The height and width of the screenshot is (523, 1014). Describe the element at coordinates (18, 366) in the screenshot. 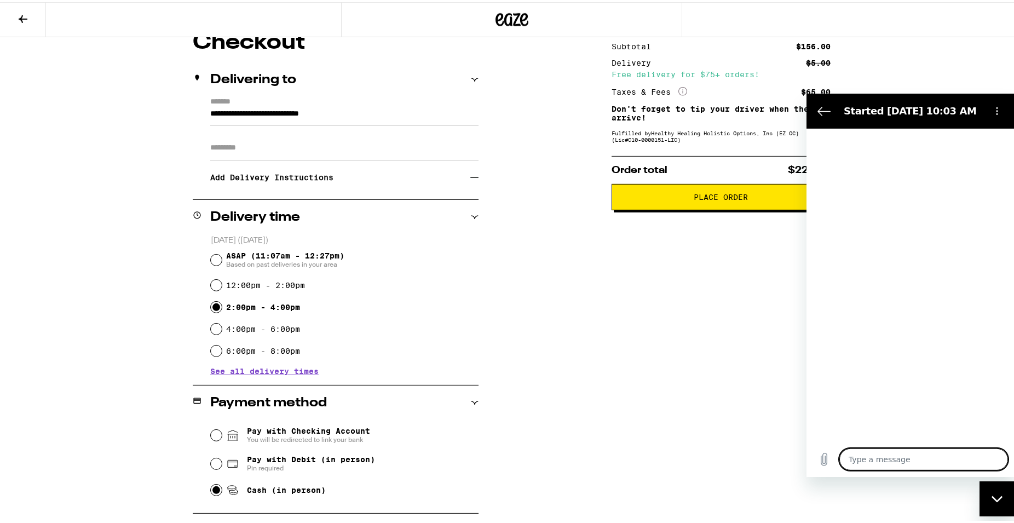

I see `button: Upload file` at that location.